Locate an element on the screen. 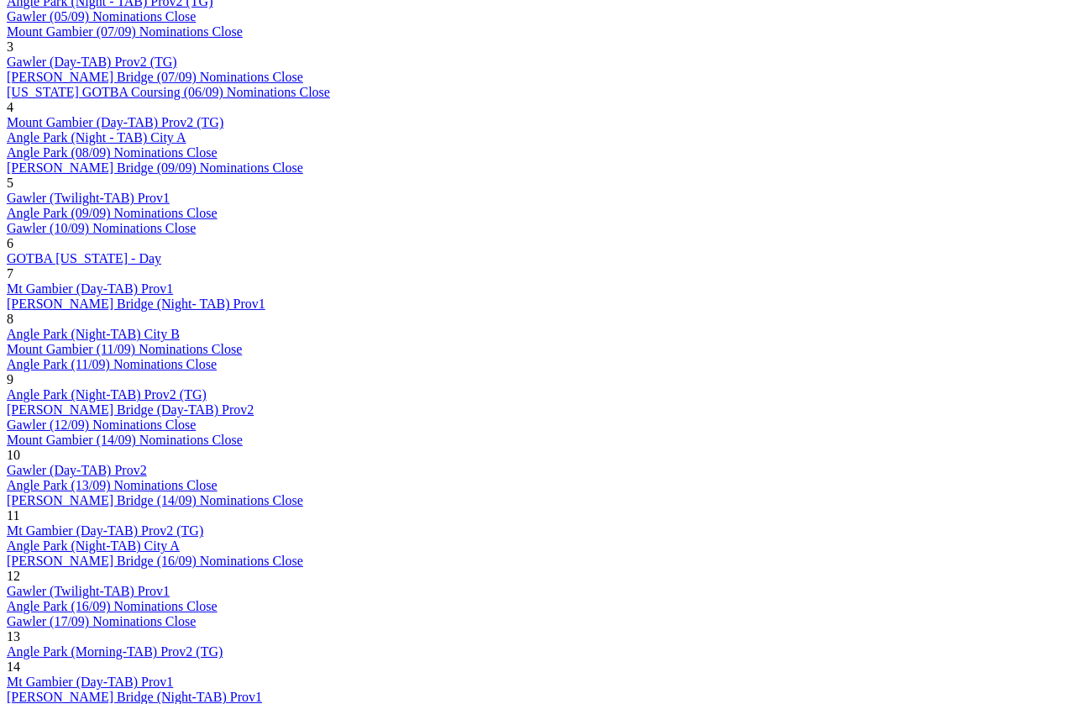 This screenshot has width=1075, height=704. a: Mount Gambier (11/09) Nominations Close is located at coordinates (124, 349).